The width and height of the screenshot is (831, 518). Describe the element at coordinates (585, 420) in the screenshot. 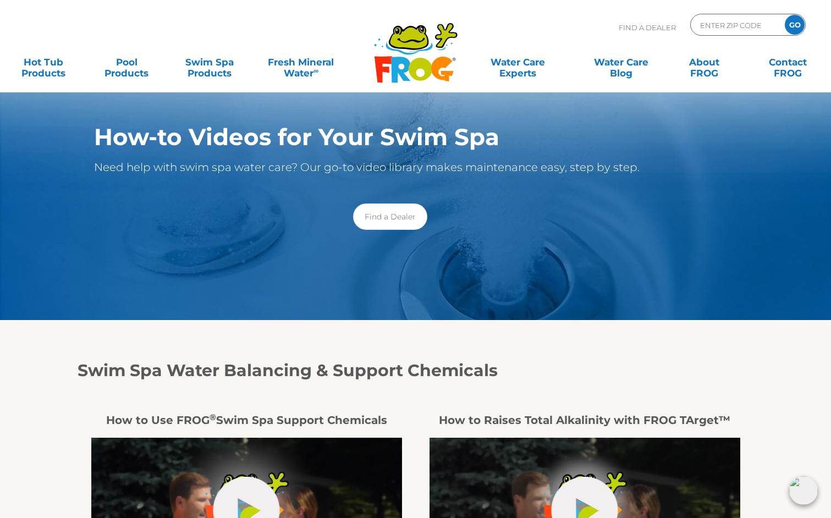

I see `strong: How to Raises Total Alkalinity with FROG TArget™` at that location.